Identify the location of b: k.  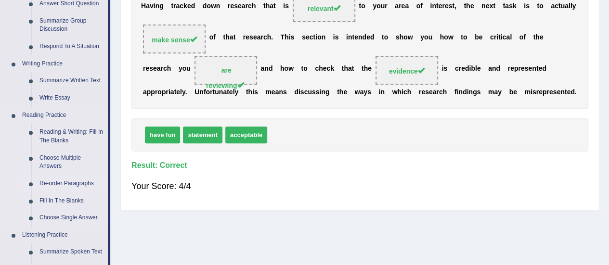
(185, 6).